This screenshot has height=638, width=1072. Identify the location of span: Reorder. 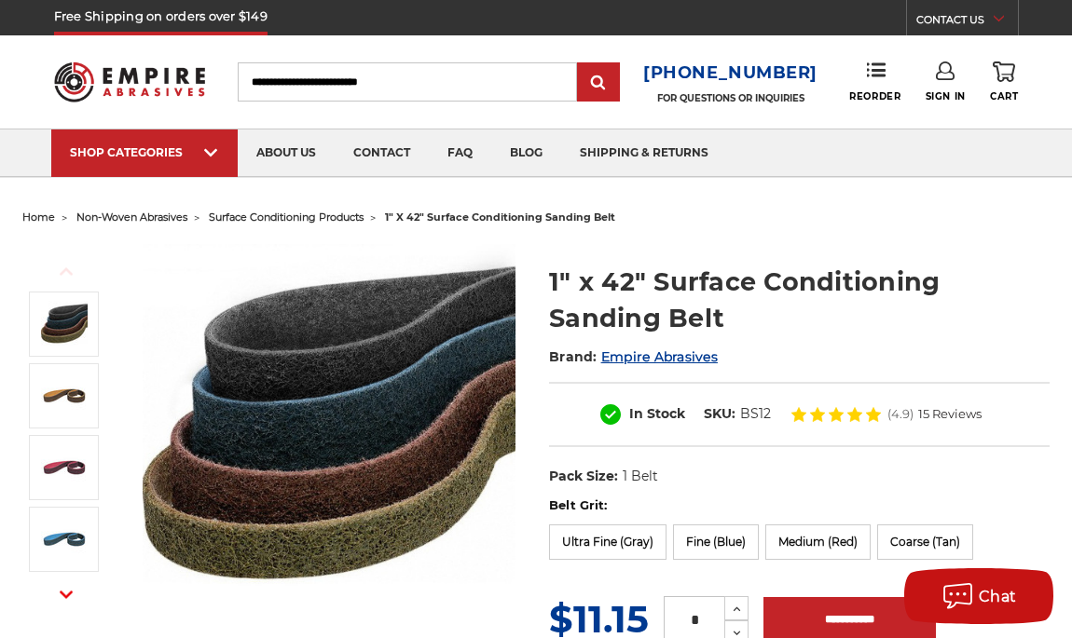
(874, 96).